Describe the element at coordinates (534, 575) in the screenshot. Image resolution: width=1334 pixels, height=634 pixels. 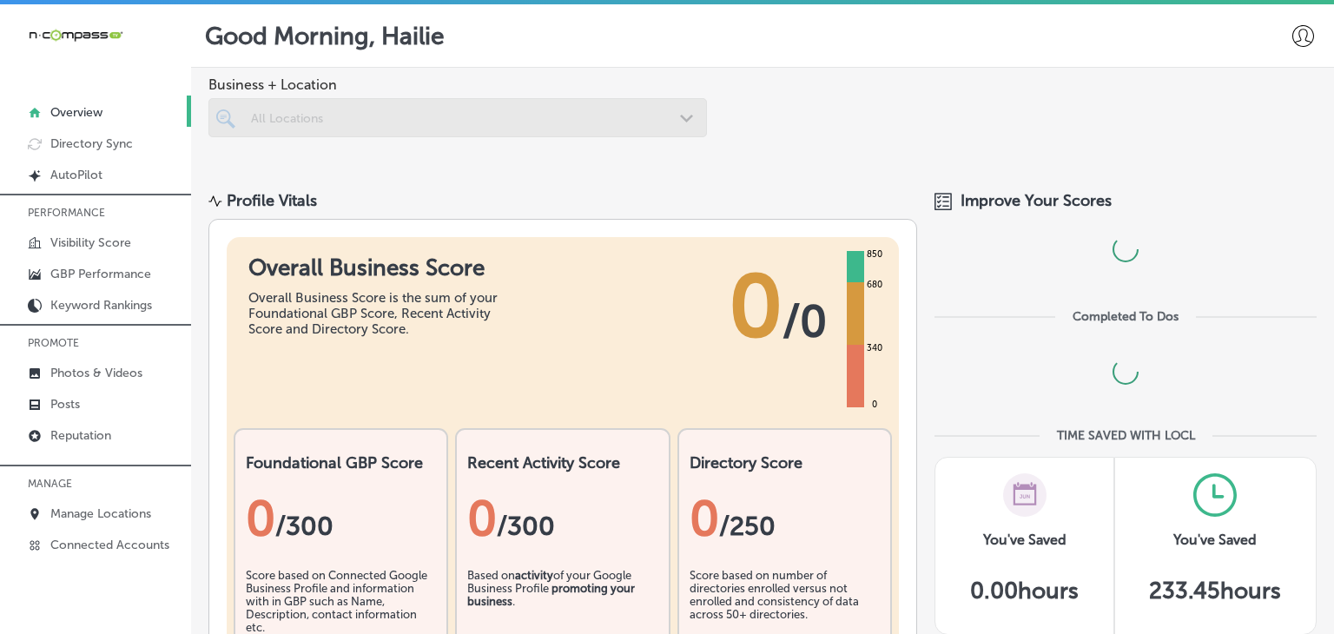
I see `b: activity` at that location.